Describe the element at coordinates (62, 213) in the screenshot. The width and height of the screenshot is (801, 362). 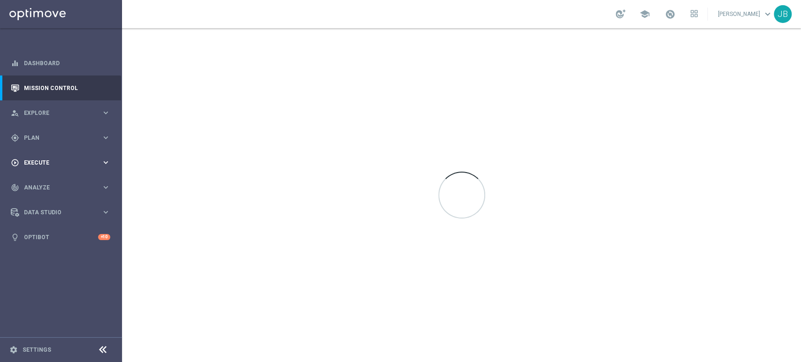
I see `span: Data Studio` at that location.